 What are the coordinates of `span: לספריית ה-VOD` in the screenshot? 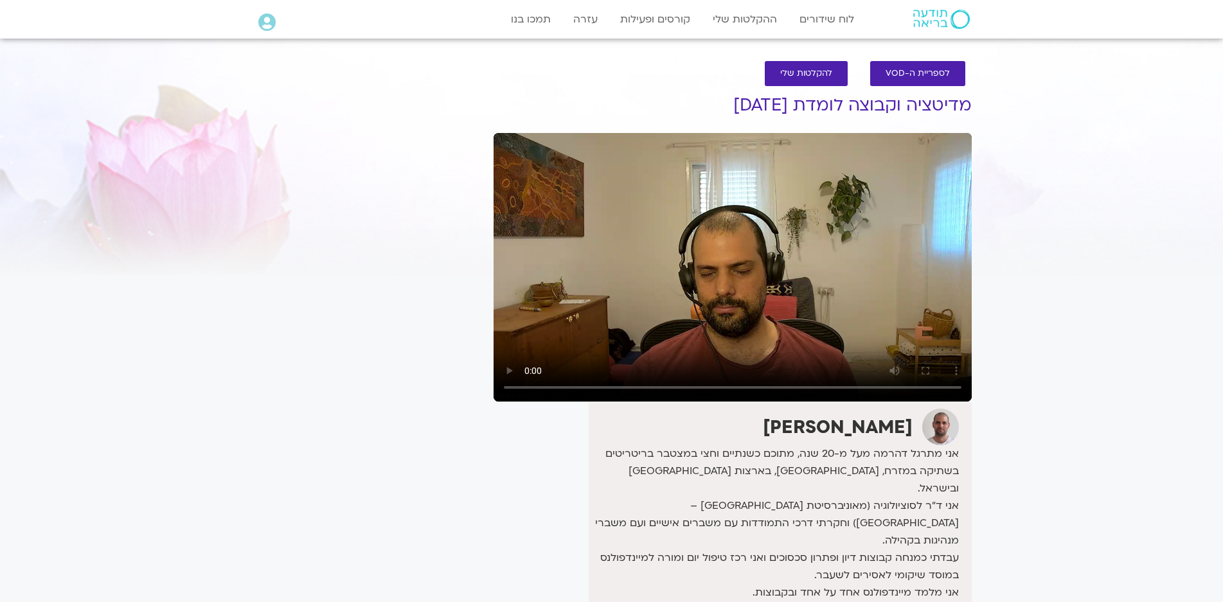 It's located at (918, 73).